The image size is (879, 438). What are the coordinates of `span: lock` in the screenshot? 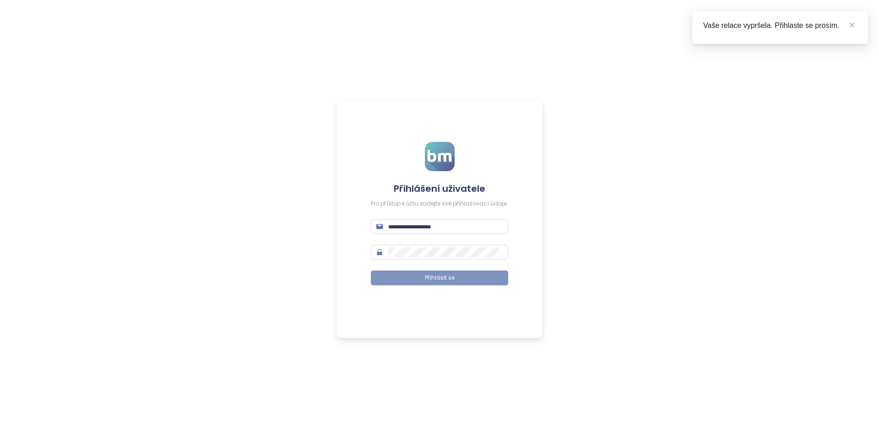 It's located at (380, 252).